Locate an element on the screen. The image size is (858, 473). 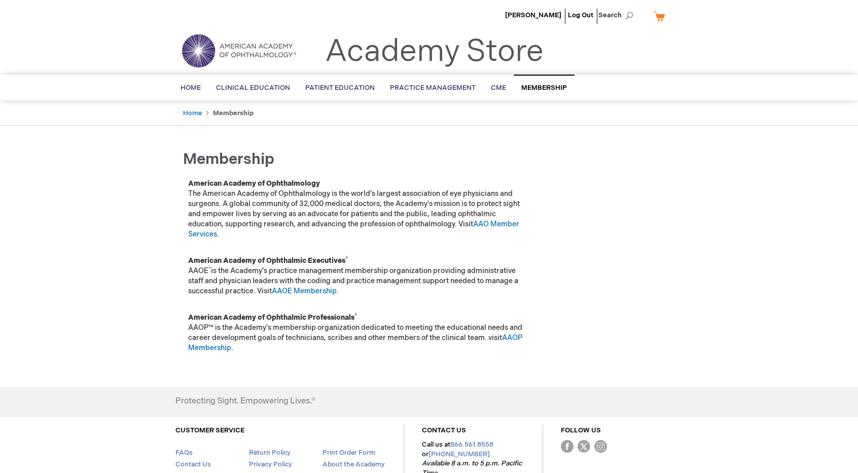
span: CME is located at coordinates (498, 88).